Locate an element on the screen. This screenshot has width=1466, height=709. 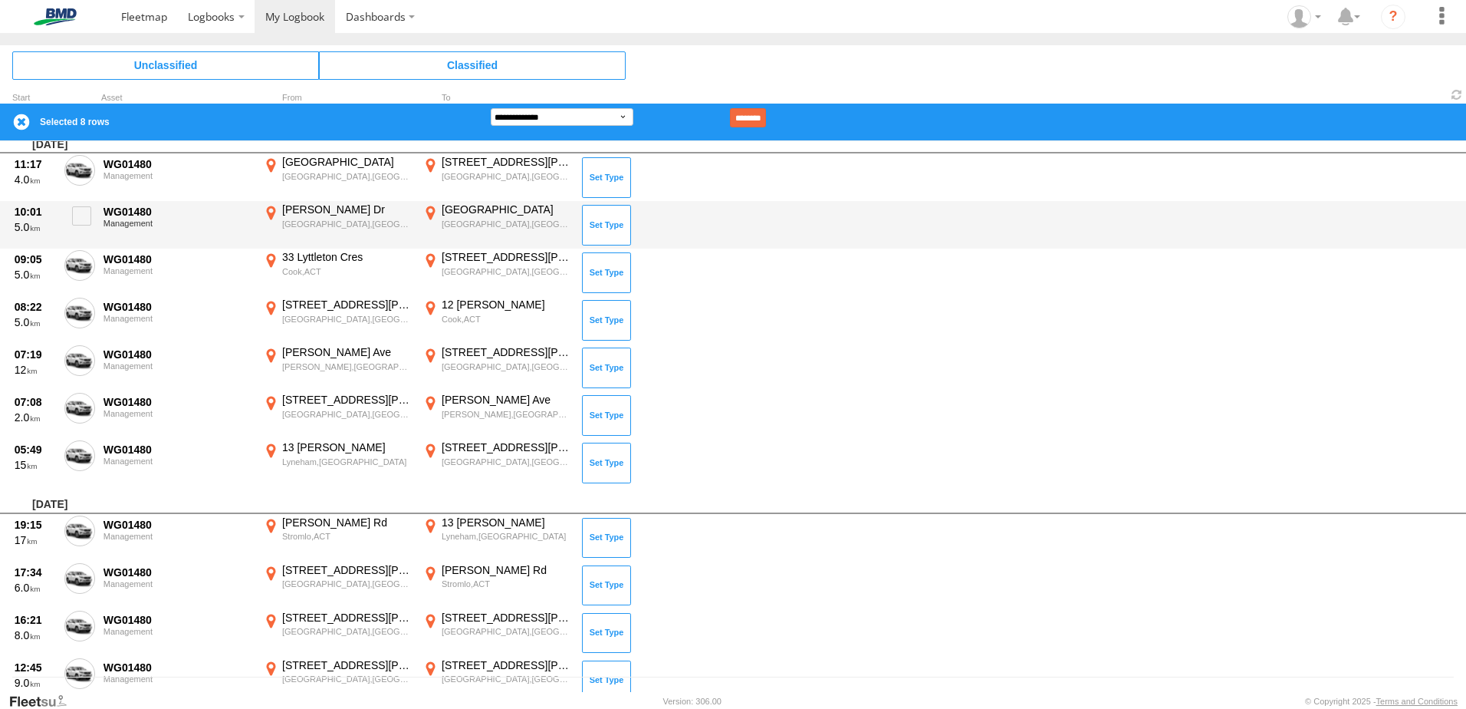
div: 12 is located at coordinates (35, 370).